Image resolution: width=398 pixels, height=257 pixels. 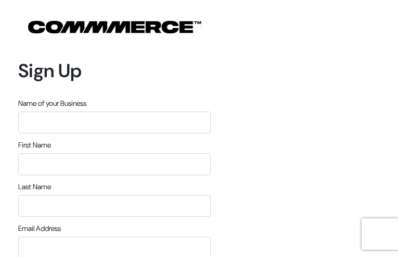 I want to click on img: COMMMERCE, so click(x=115, y=27).